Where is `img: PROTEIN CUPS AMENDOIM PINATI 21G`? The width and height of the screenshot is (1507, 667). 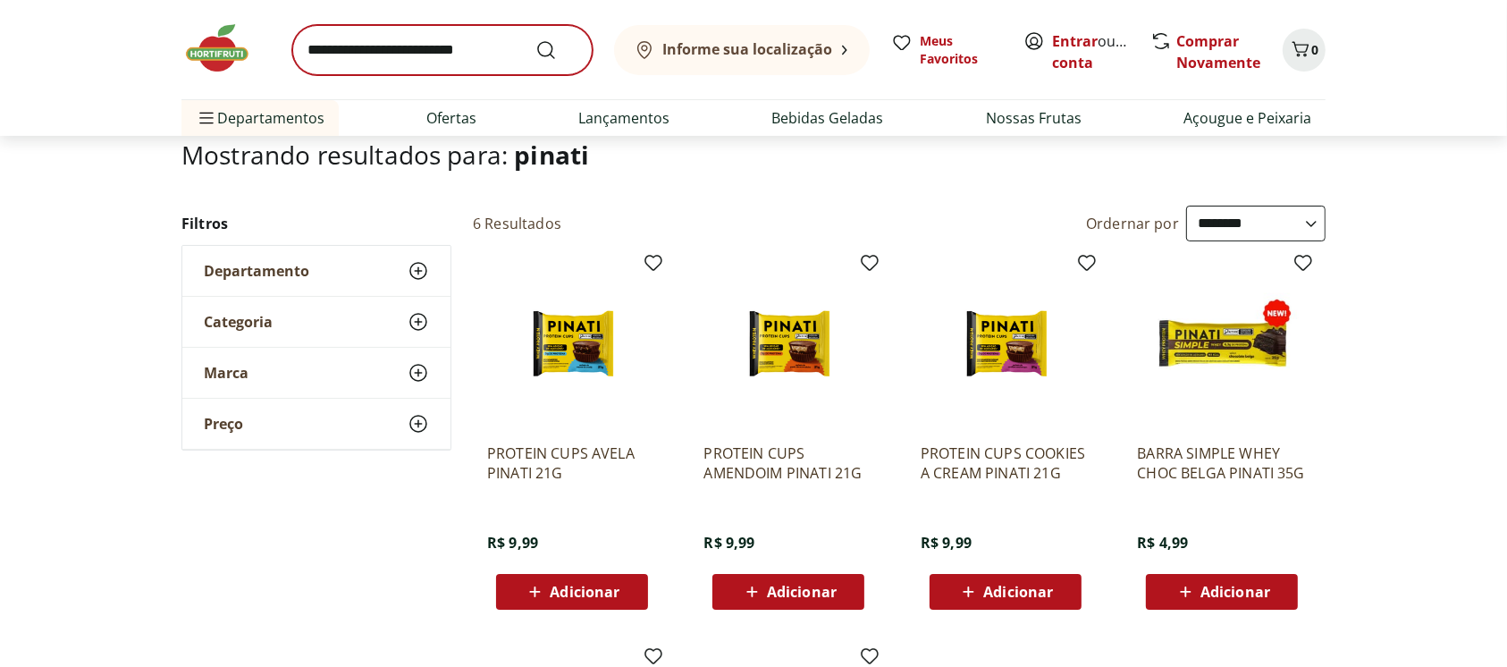 img: PROTEIN CUPS AMENDOIM PINATI 21G is located at coordinates (789, 344).